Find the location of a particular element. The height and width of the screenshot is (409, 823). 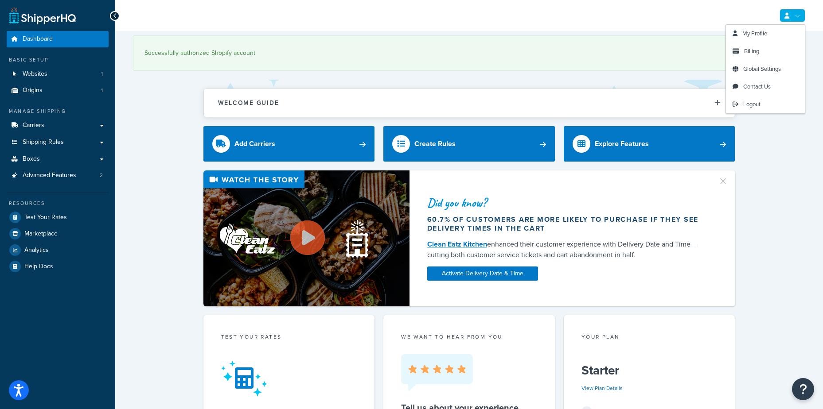

li: Global Settings is located at coordinates (765, 69).